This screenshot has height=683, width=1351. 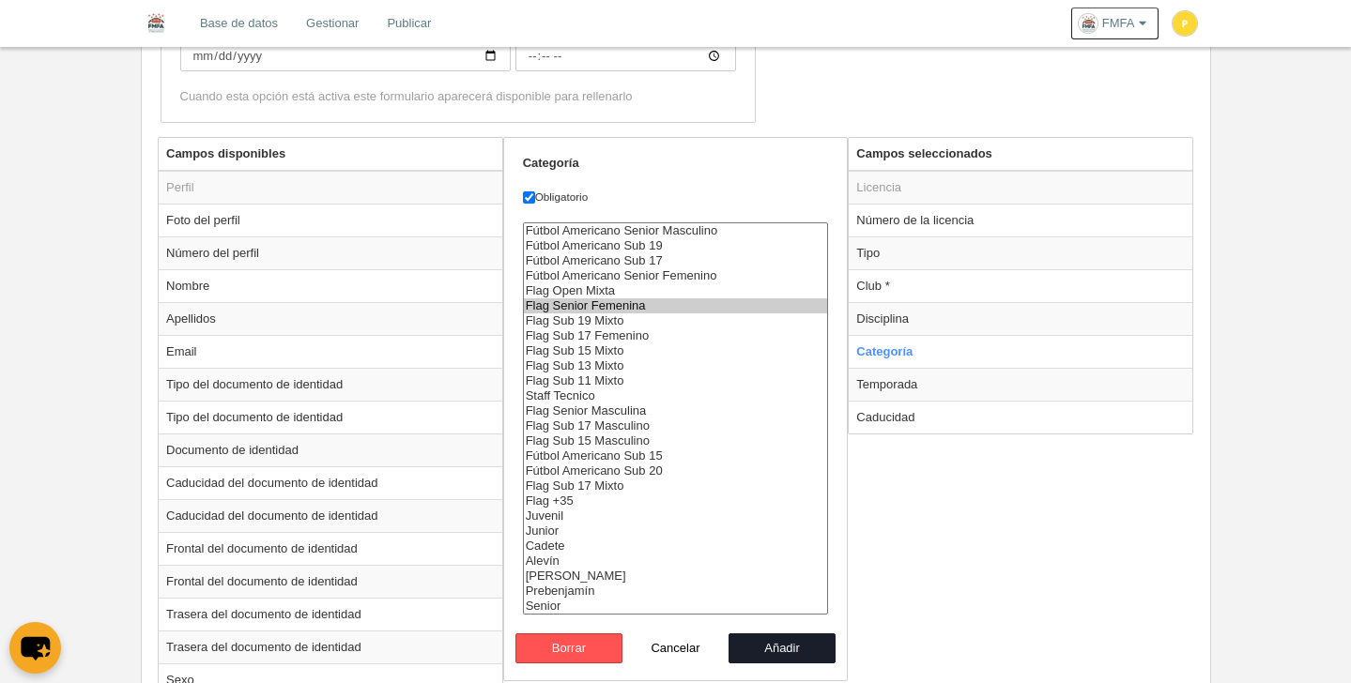 I want to click on label: Obligatorio, so click(x=676, y=197).